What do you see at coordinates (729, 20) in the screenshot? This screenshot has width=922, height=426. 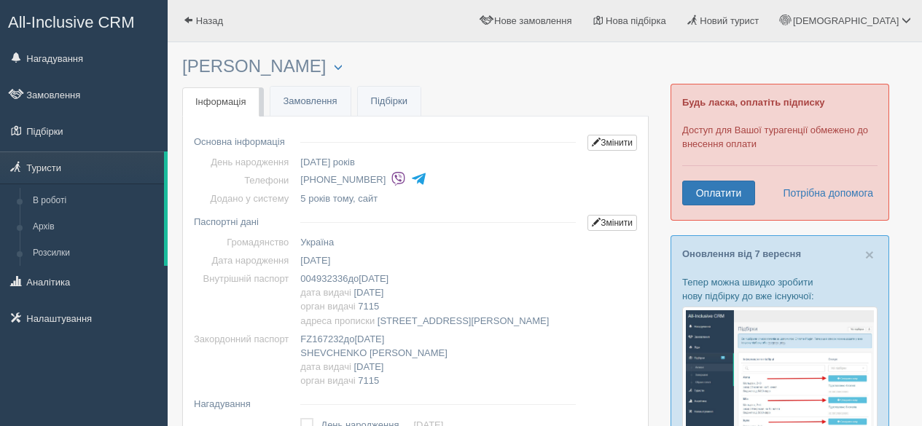 I see `span: Новий турист` at bounding box center [729, 20].